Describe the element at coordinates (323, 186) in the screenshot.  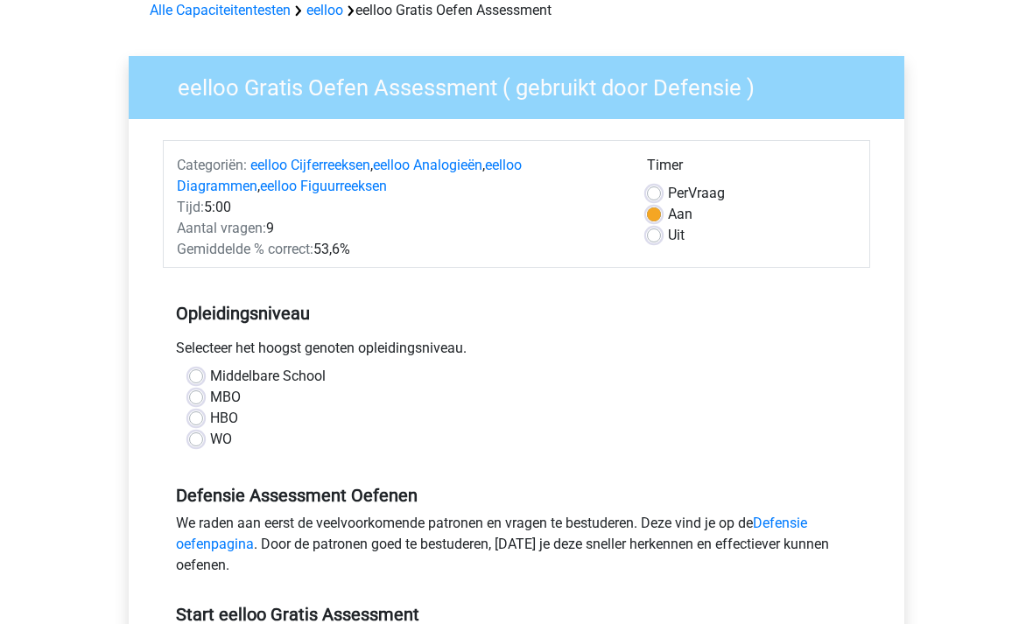
I see `a: eelloo Figuurreeksen` at that location.